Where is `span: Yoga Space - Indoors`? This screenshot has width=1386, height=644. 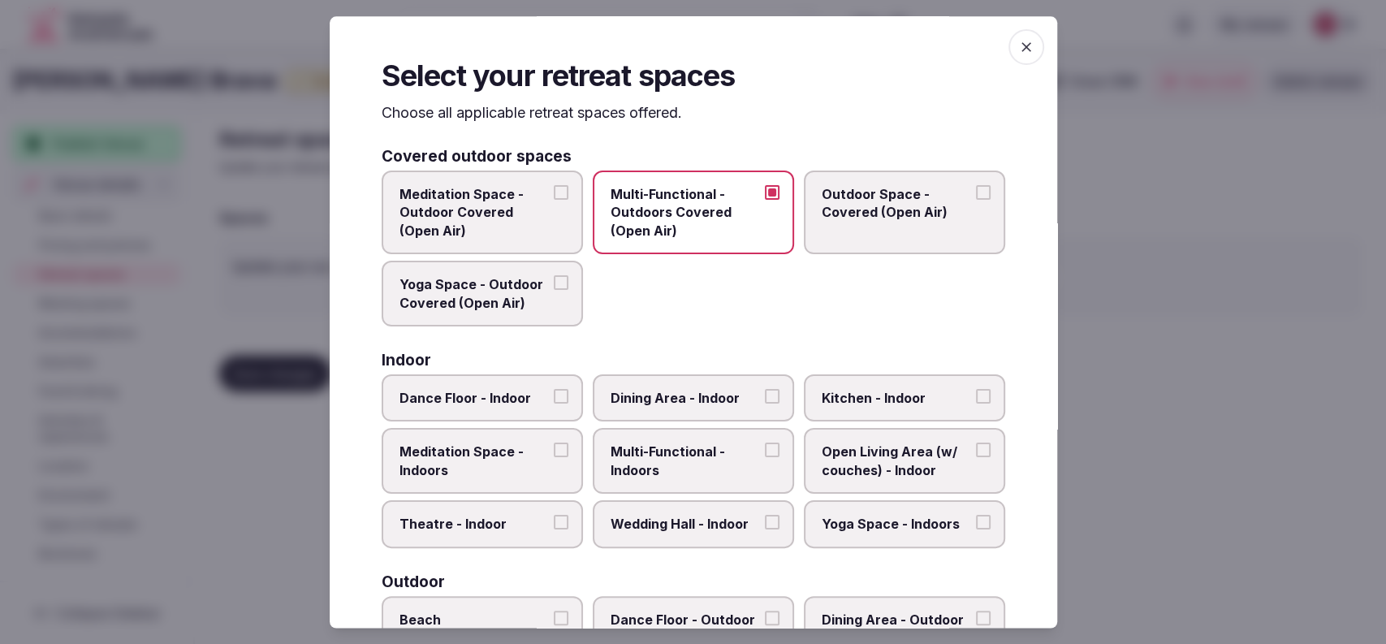
span: Yoga Space - Indoors is located at coordinates (896, 525).